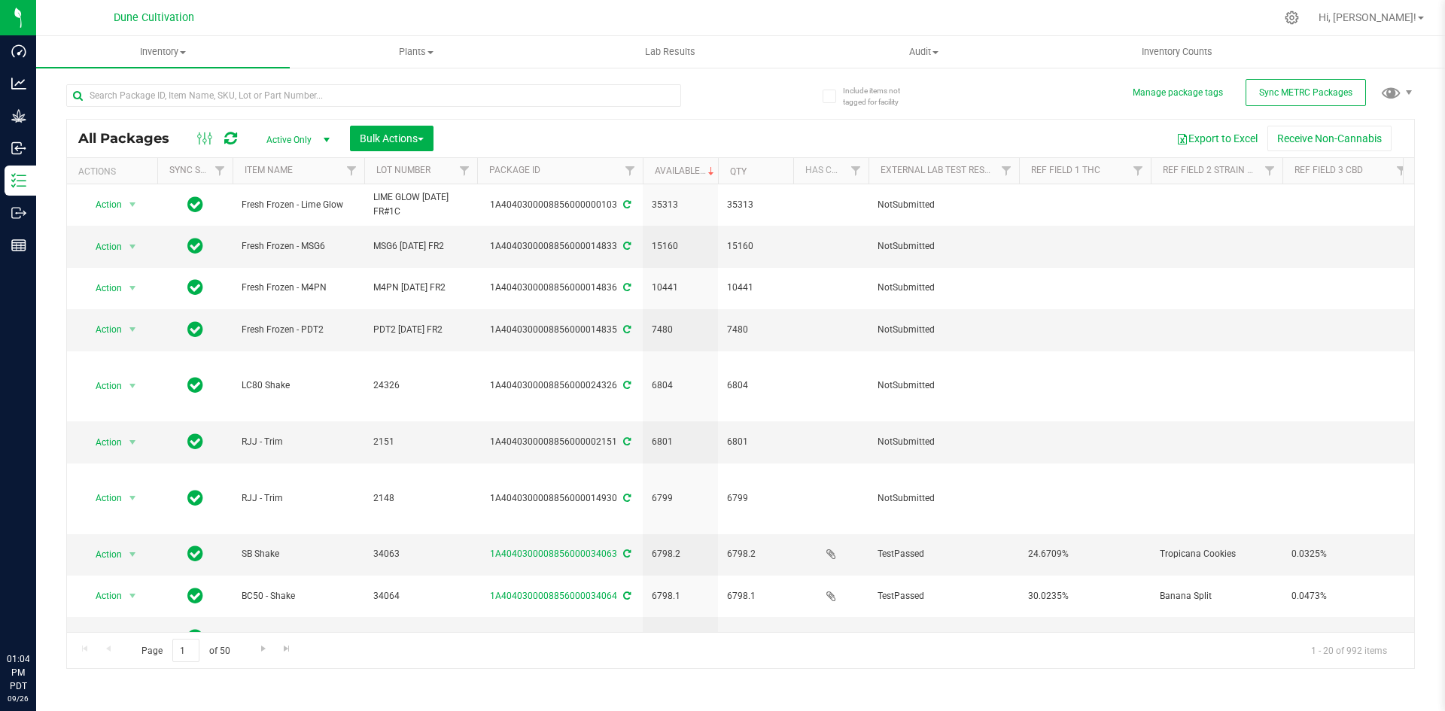  Describe the element at coordinates (1348, 596) in the screenshot. I see `span: 0.0473%` at that location.